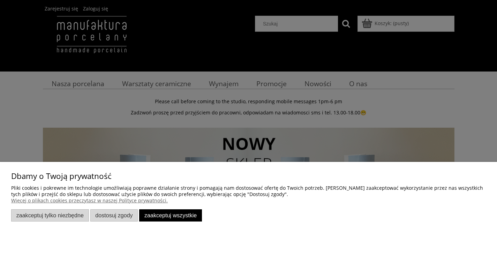 Image resolution: width=497 pixels, height=255 pixels. I want to click on a: Więcej o plikach cookies przeczytasz w naszej Polityce prywatności., so click(89, 200).